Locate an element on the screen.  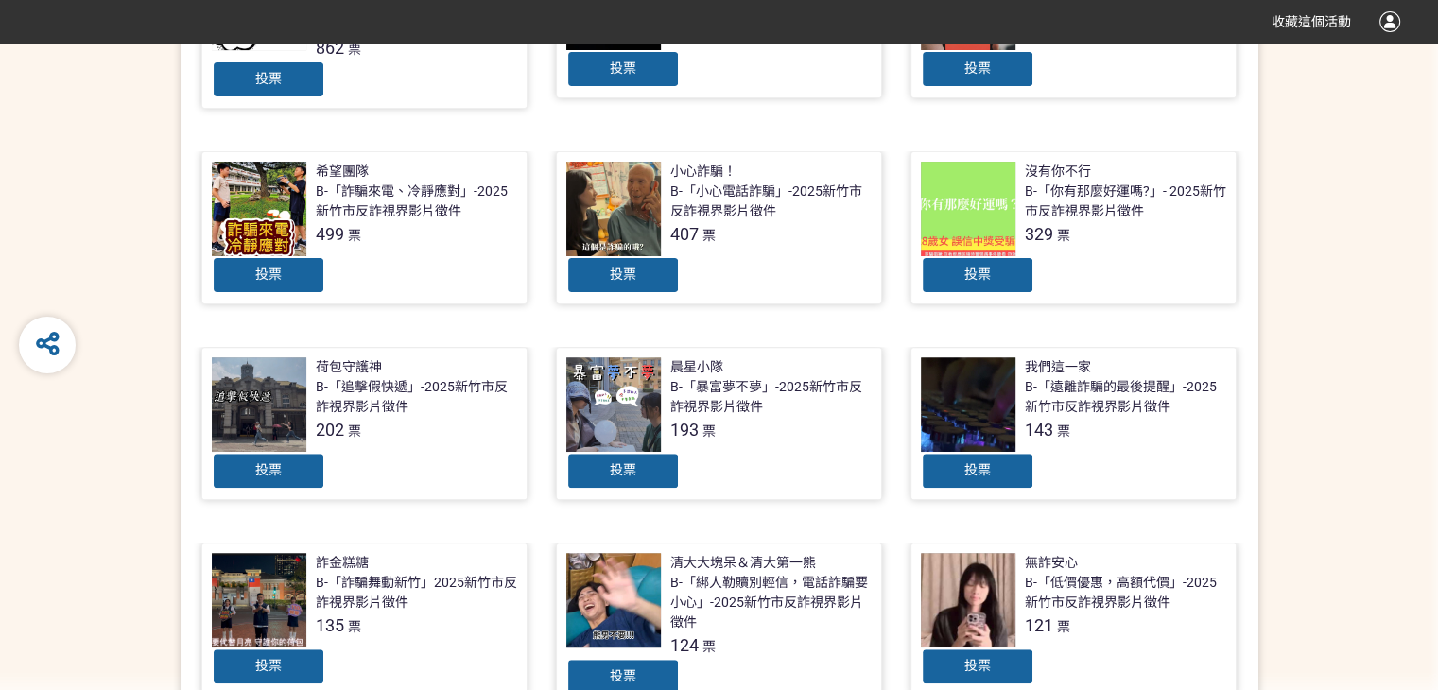
a: 晨星小隊B-「暴富夢不夢」-2025新竹市反詐視界影片徵件193票投票 is located at coordinates (718, 424).